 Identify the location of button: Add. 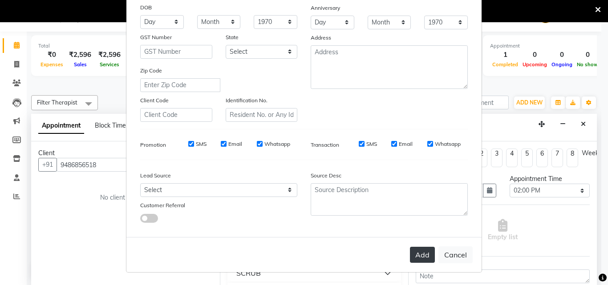
(423, 255).